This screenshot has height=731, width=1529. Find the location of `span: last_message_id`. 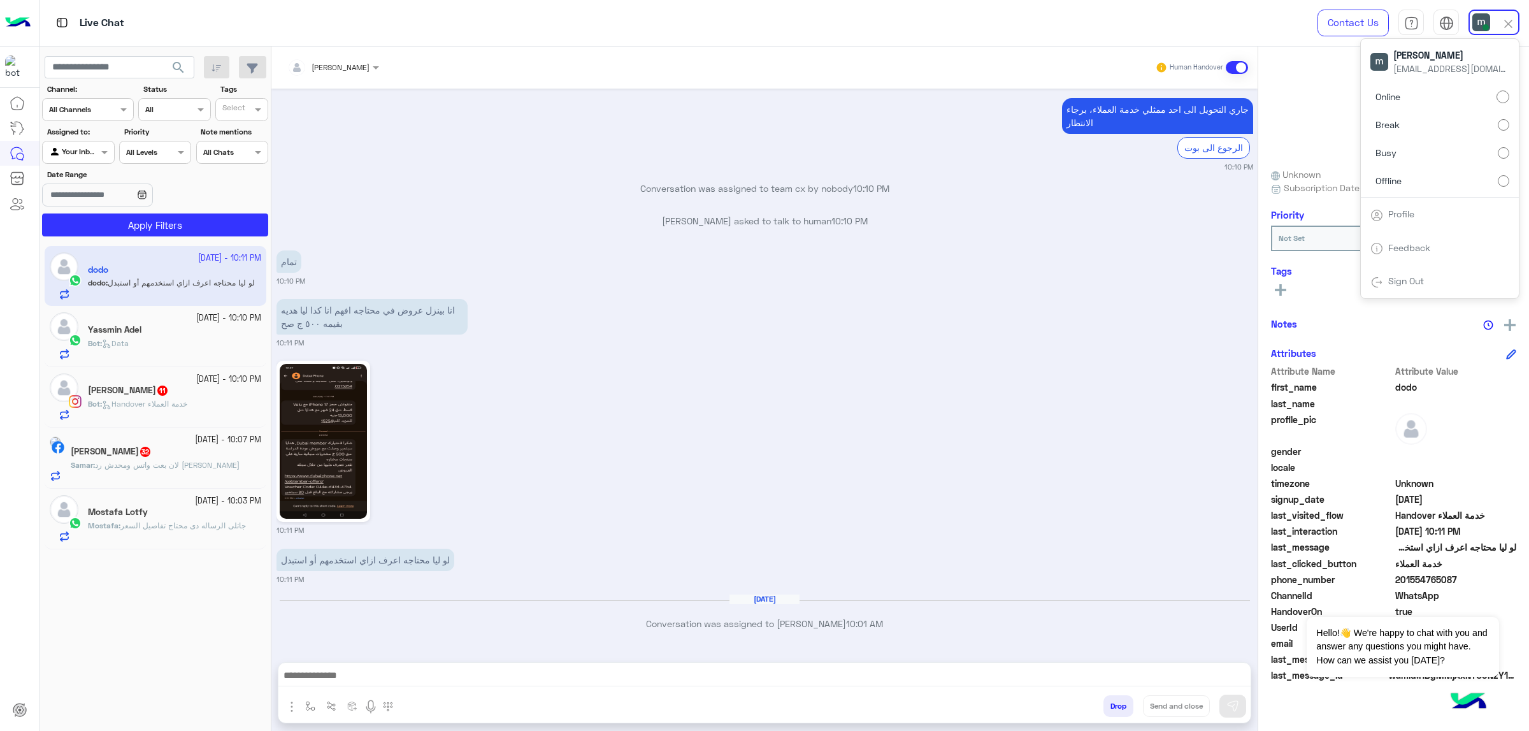

span: last_message_id is located at coordinates (1328, 675).